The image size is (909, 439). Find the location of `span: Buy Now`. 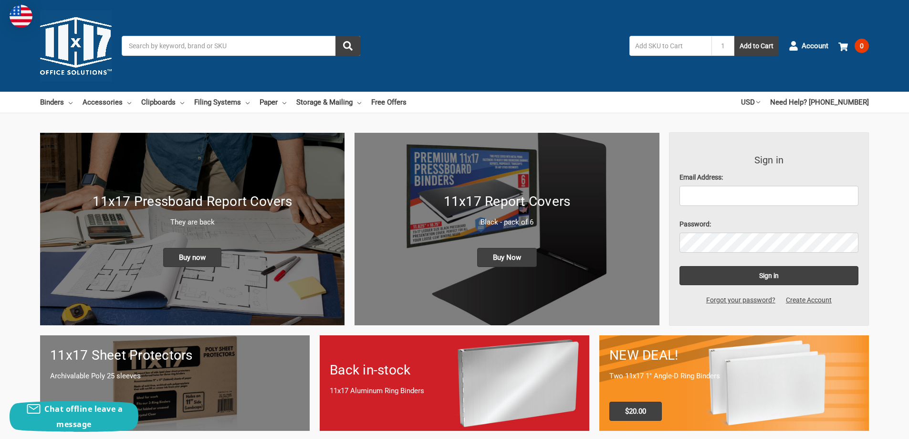

span: Buy Now is located at coordinates (507, 257).